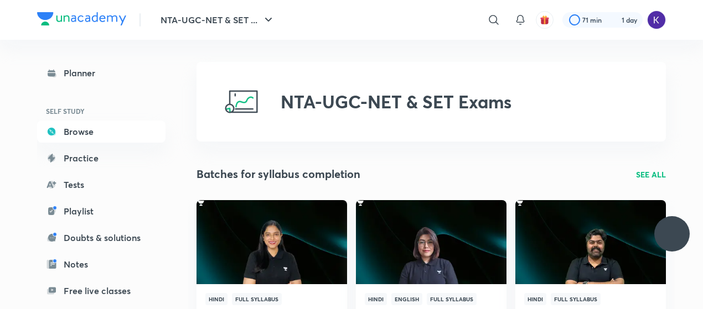 Image resolution: width=703 pixels, height=309 pixels. I want to click on span: English, so click(407, 300).